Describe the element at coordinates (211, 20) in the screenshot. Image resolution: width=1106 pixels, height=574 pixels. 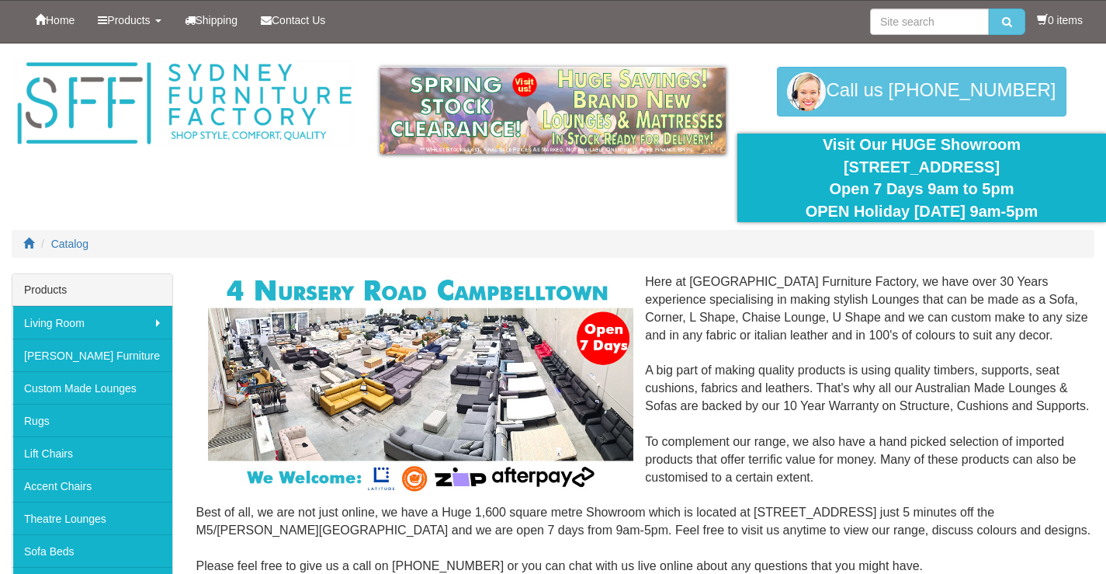
I see `a: Shipping` at that location.